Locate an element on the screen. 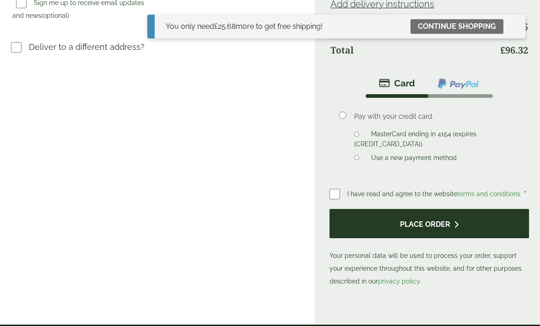 This screenshot has width=540, height=326. p: Your personal data will be used to process your order, support your experience throughout this we... is located at coordinates (429, 249).